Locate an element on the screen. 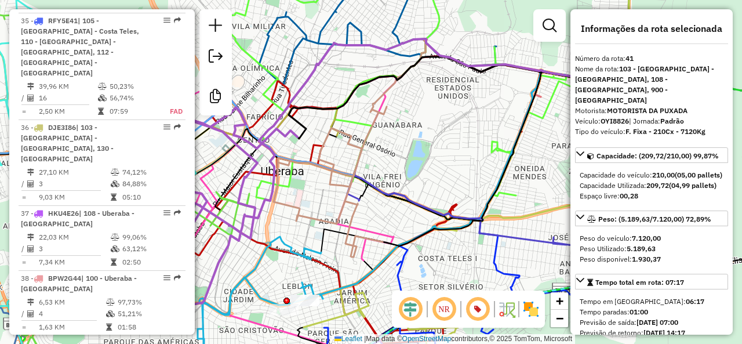  div: Capacidade: (209,72/210,00) 99,87% is located at coordinates (652, 185).